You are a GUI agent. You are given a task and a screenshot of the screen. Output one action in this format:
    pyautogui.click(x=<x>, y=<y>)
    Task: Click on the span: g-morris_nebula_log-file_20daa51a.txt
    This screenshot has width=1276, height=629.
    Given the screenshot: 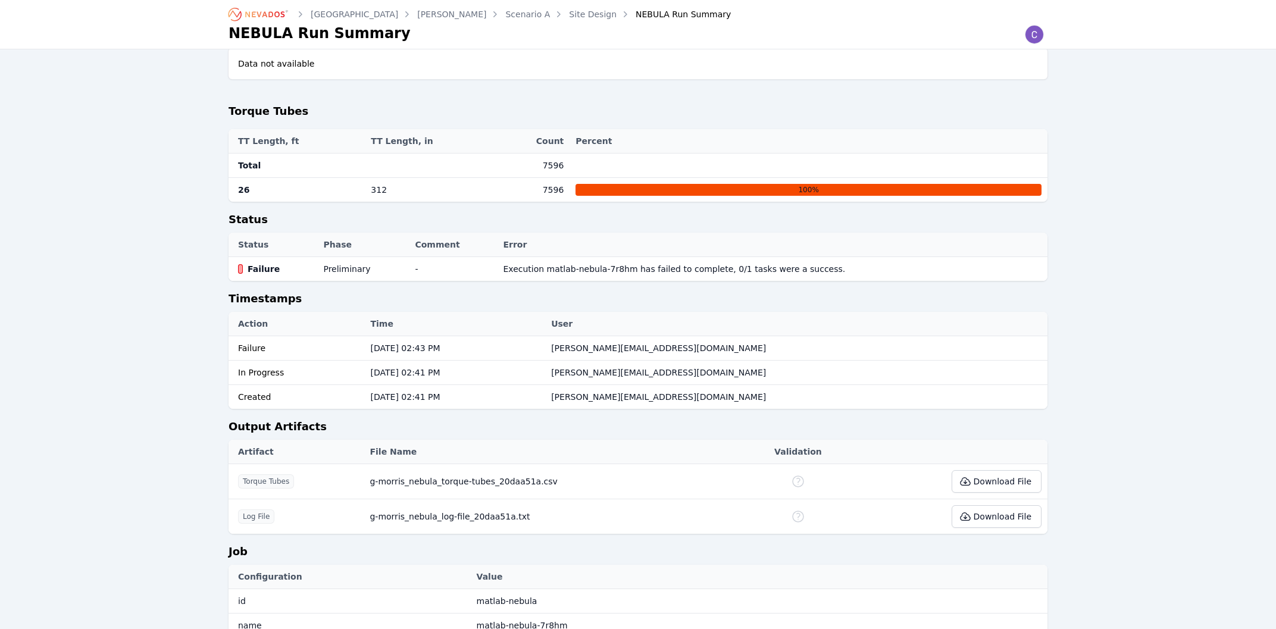 What is the action you would take?
    pyautogui.click(x=449, y=517)
    